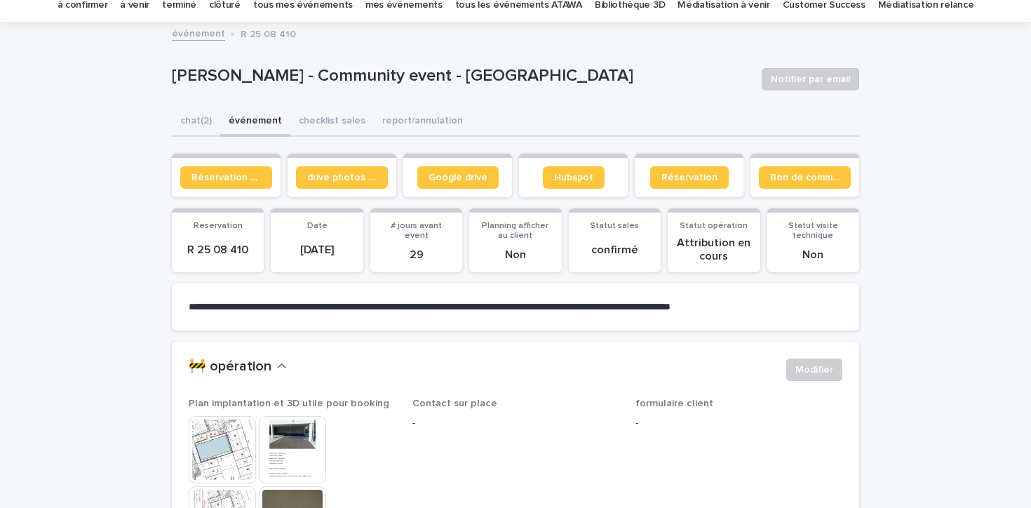 This screenshot has height=508, width=1031. Describe the element at coordinates (416, 231) in the screenshot. I see `span: # jours avant event` at that location.